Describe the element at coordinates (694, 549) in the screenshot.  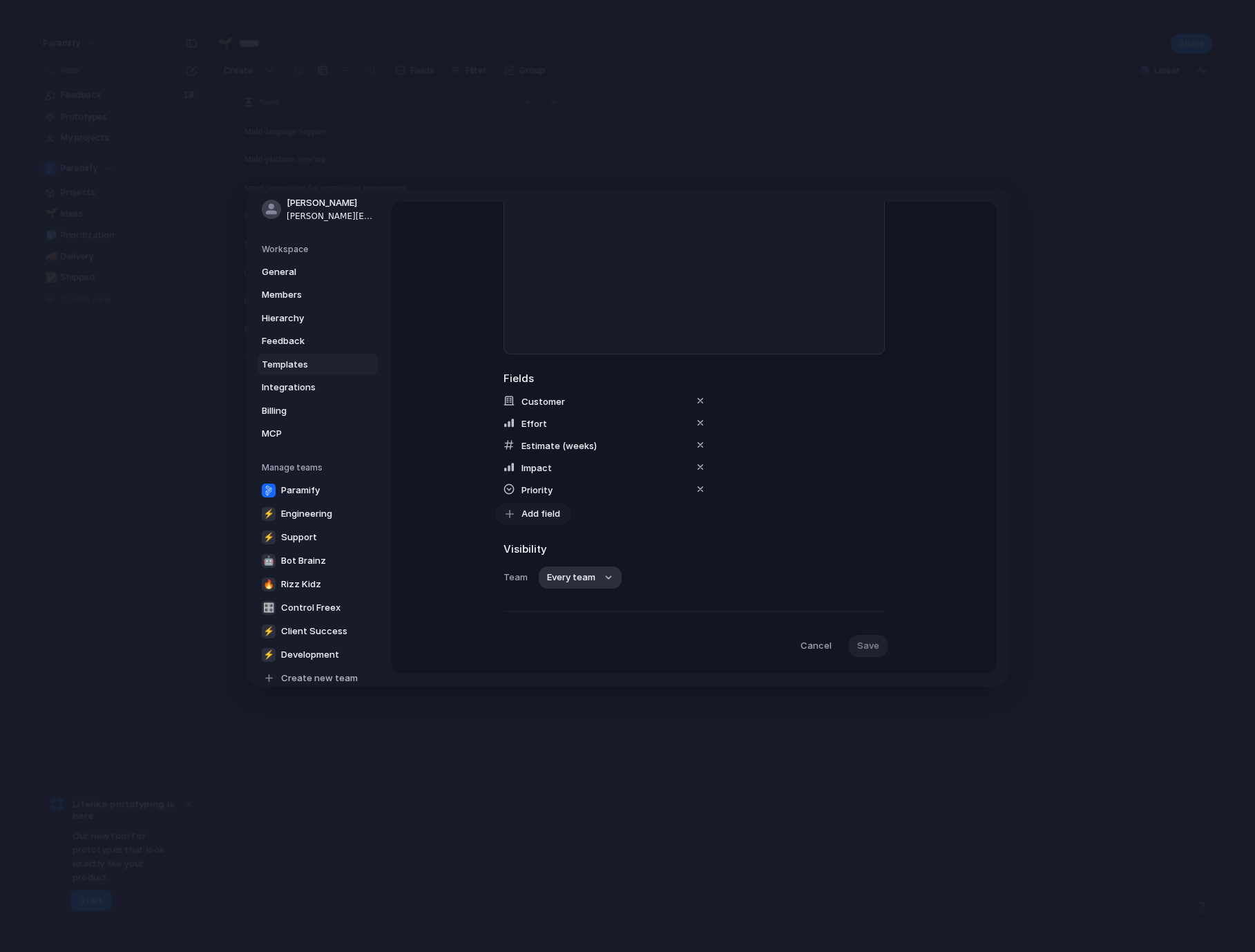
I see `span: Visibility` at that location.